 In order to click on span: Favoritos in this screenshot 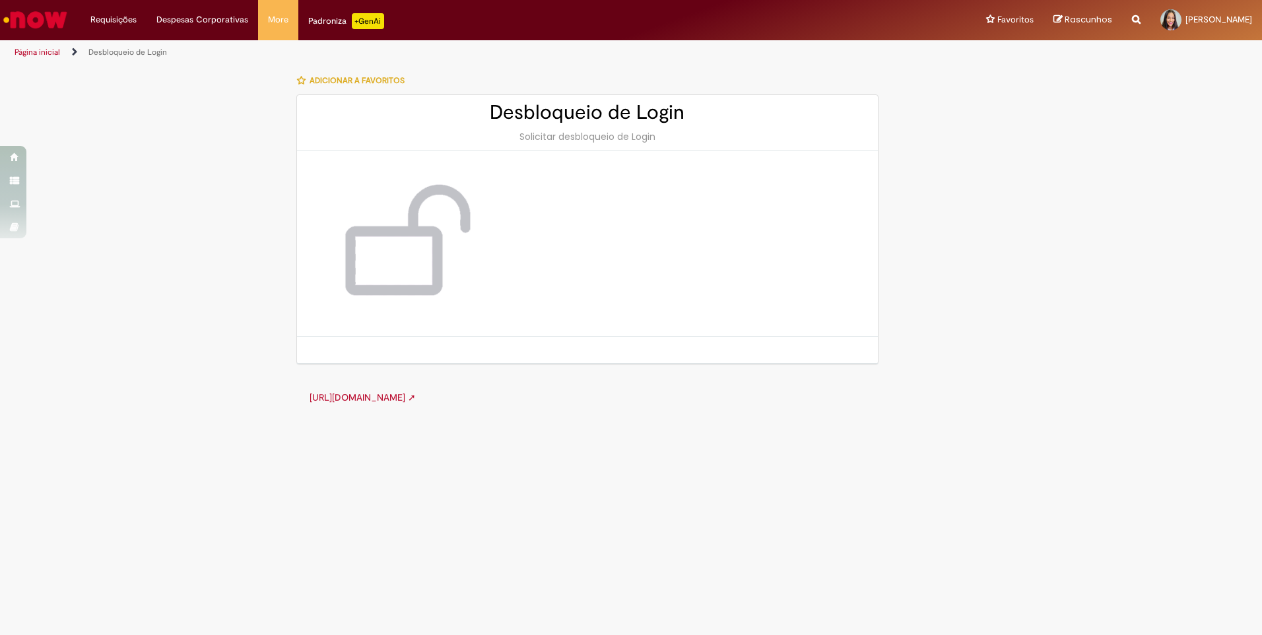, I will do `click(1015, 20)`.